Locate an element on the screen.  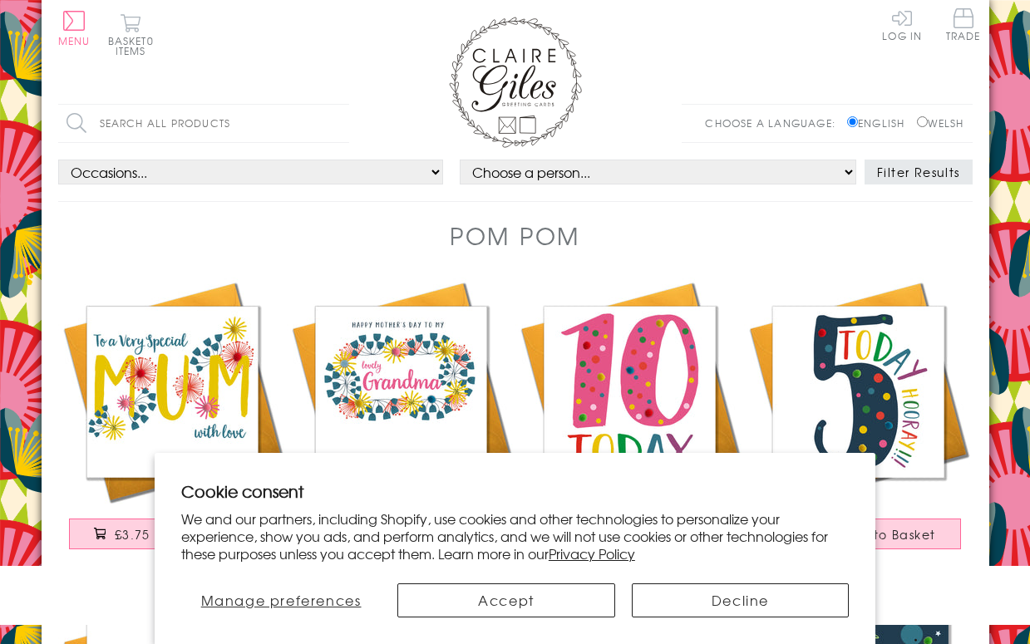
button: Basket0 items is located at coordinates (130, 34).